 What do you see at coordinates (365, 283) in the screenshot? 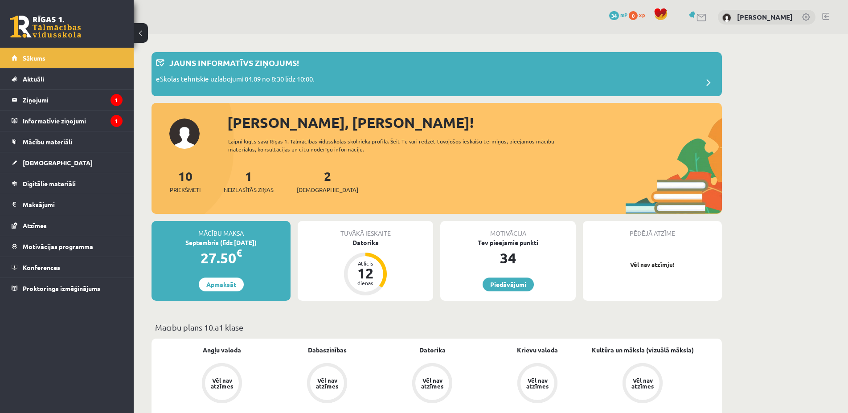
I see `div: dienas` at bounding box center [365, 283].